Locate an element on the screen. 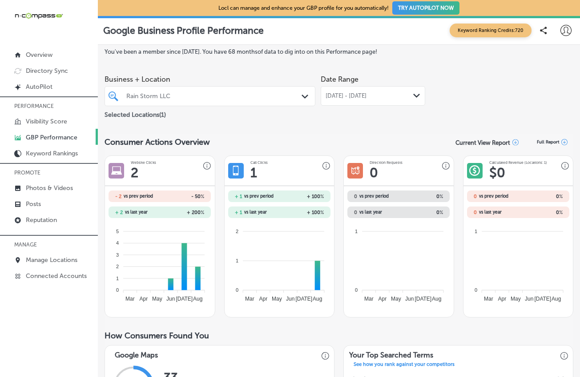 This screenshot has height=377, width=580. h3: Your Top Searched Terms is located at coordinates (391, 354).